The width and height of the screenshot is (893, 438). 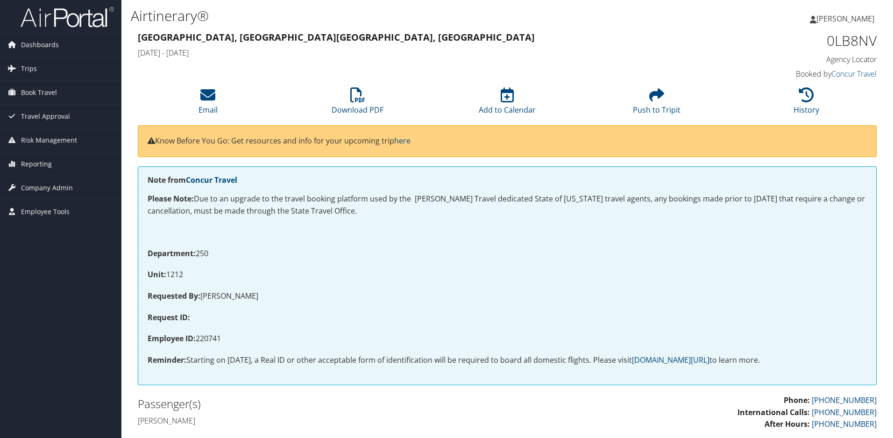 What do you see at coordinates (45, 212) in the screenshot?
I see `span: Employee Tools` at bounding box center [45, 212].